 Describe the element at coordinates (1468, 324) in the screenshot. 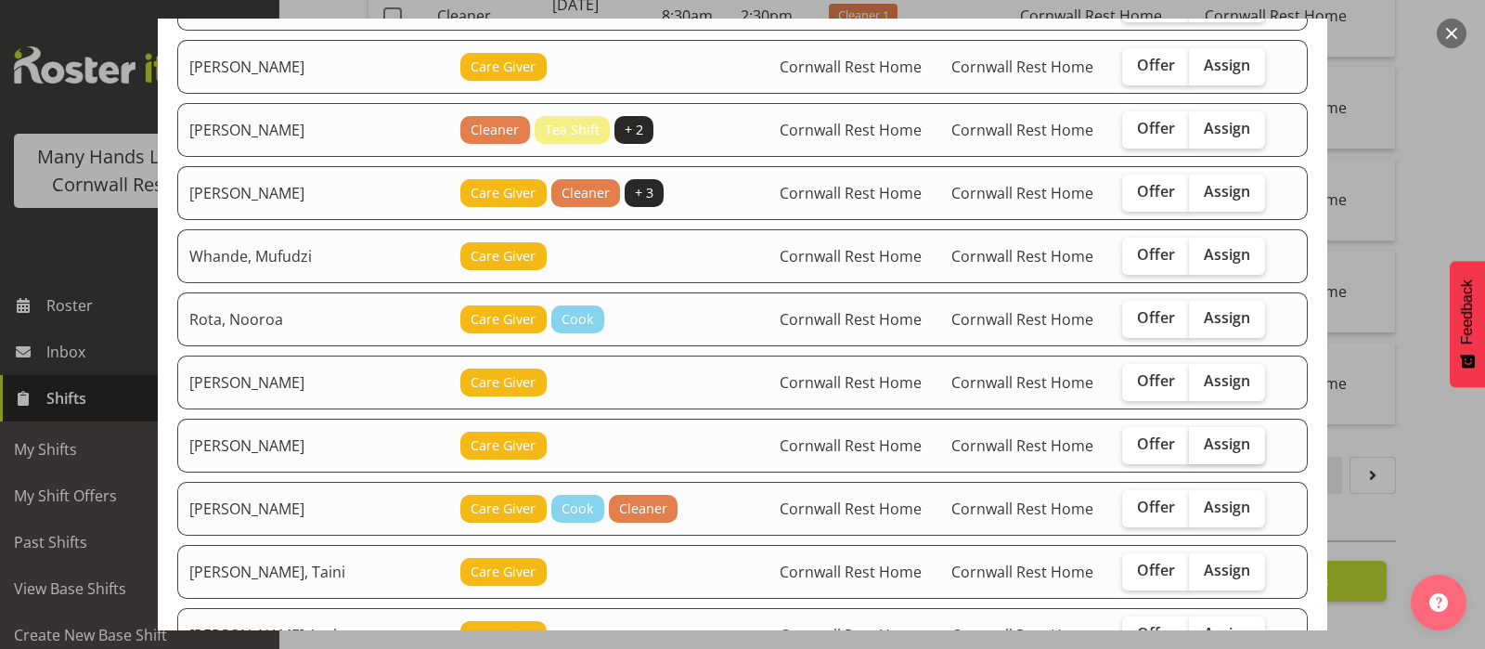

I see `button: Feedback - Show survey` at that location.